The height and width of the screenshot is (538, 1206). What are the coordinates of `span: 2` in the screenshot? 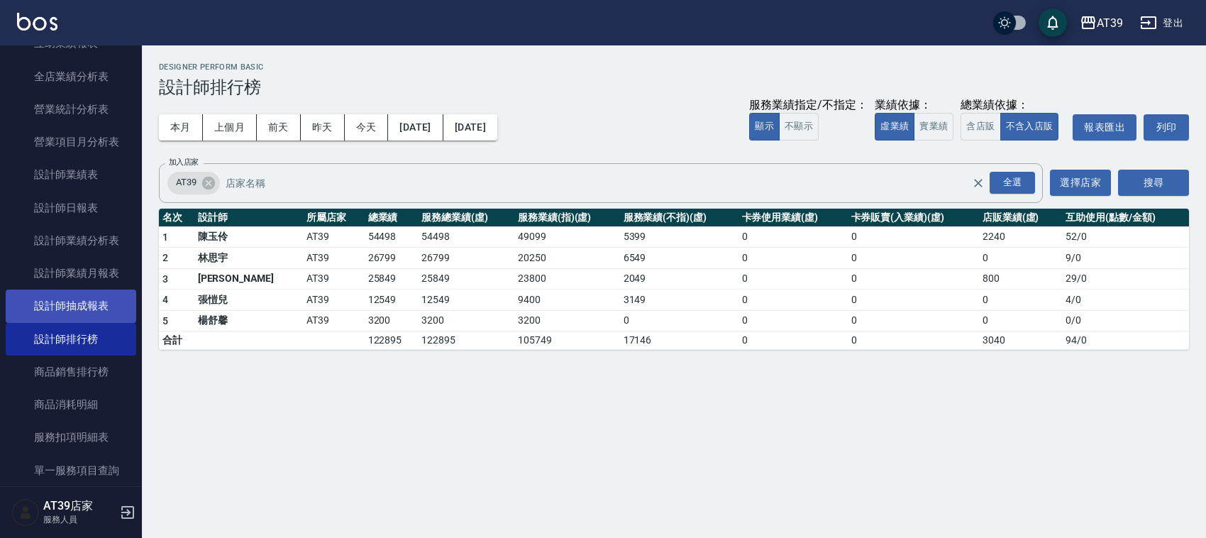 It's located at (165, 258).